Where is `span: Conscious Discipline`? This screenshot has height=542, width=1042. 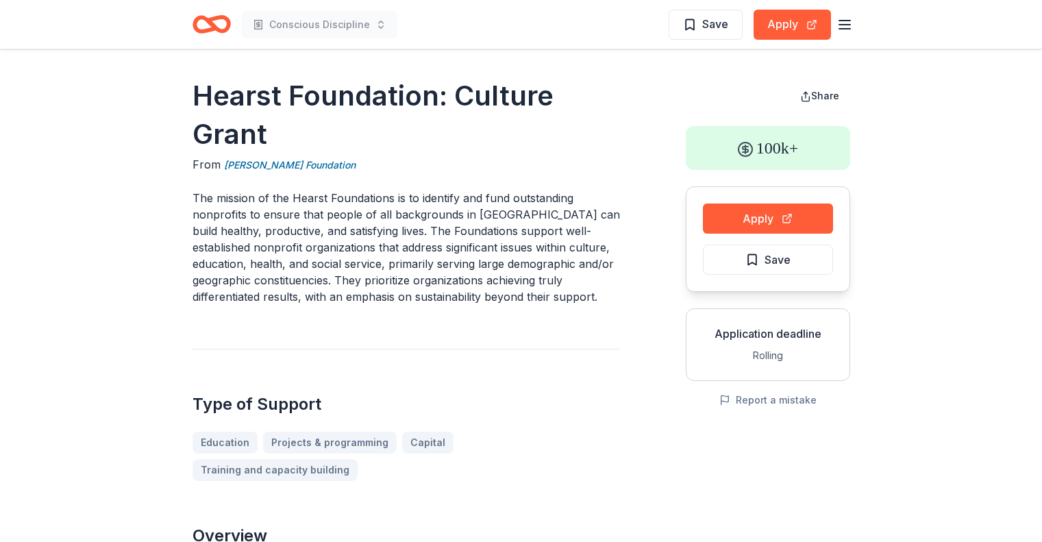
span: Conscious Discipline is located at coordinates (319, 25).